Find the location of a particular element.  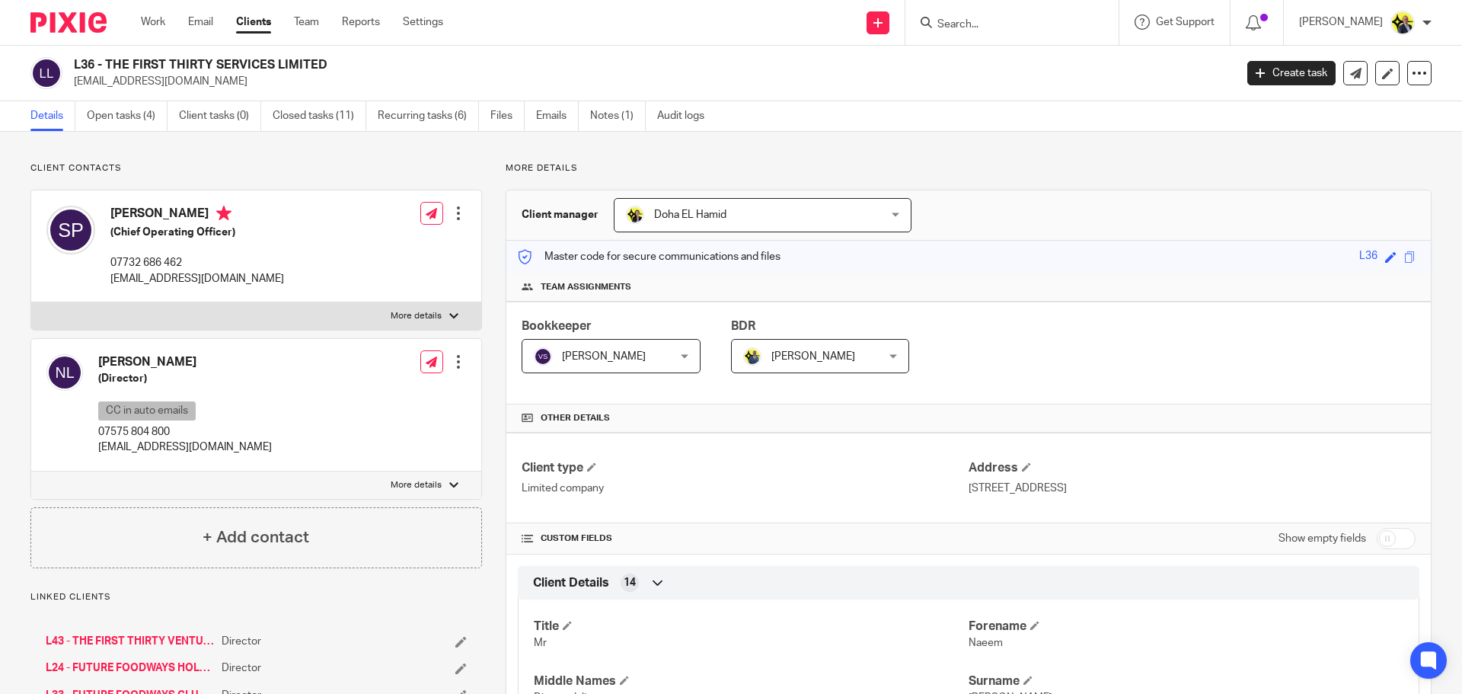

a: Notes (1) is located at coordinates (617, 116).